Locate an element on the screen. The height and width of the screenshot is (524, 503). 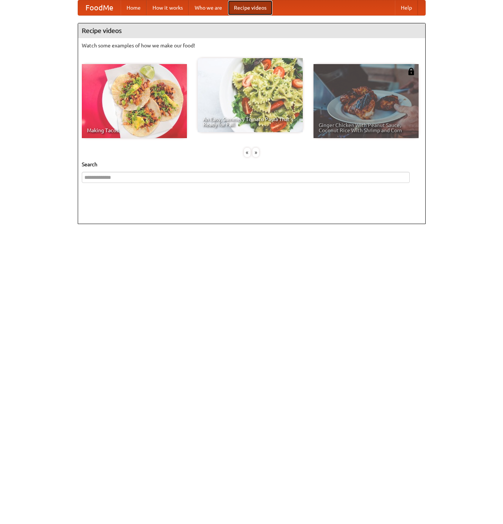
a: Help is located at coordinates (407, 8).